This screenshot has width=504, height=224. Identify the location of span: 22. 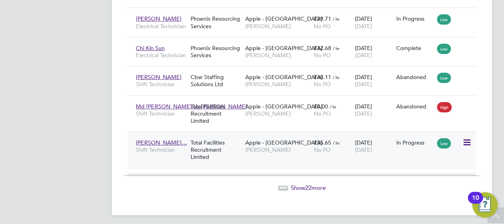
(309, 187).